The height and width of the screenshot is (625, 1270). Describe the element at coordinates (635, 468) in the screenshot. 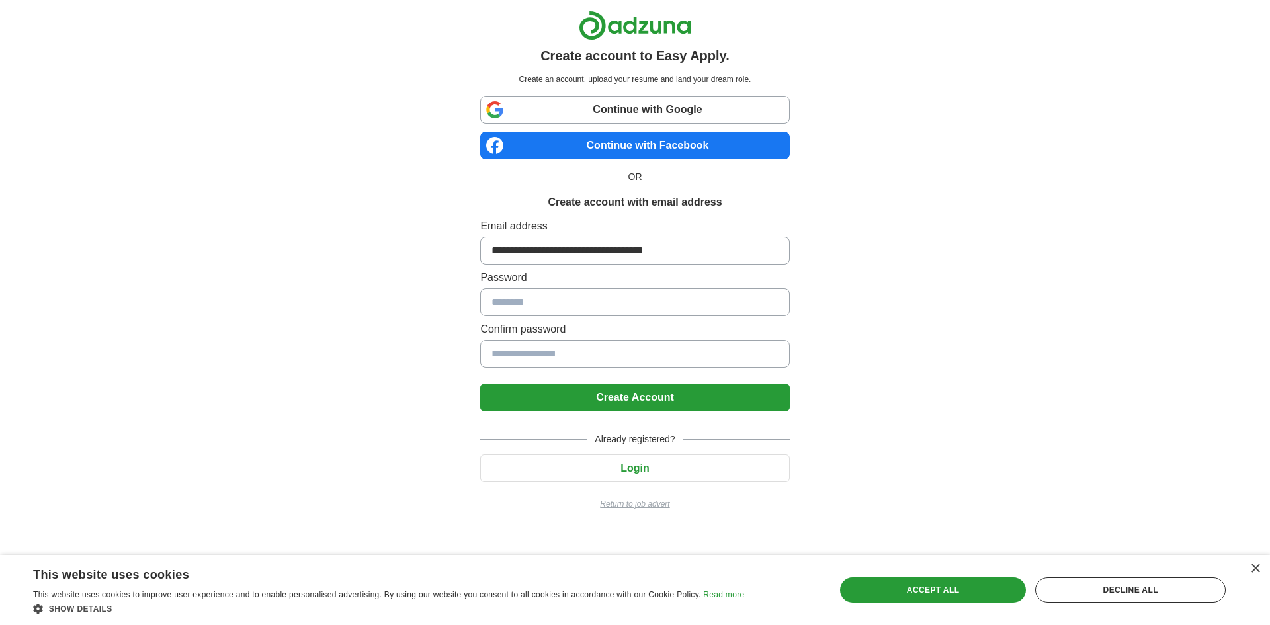

I see `button: Login` at that location.